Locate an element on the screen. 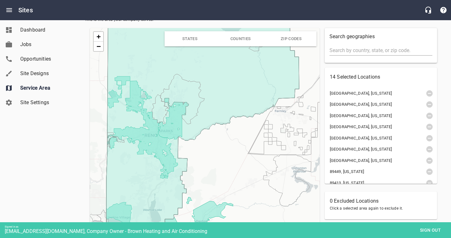 This screenshot has height=238, width=451. span: Opportunities is located at coordinates (44, 59).